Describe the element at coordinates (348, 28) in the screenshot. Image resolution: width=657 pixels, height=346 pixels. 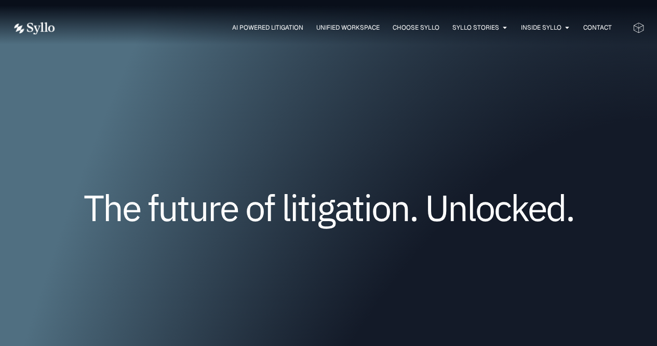
I see `a: Unified Workspace` at that location.